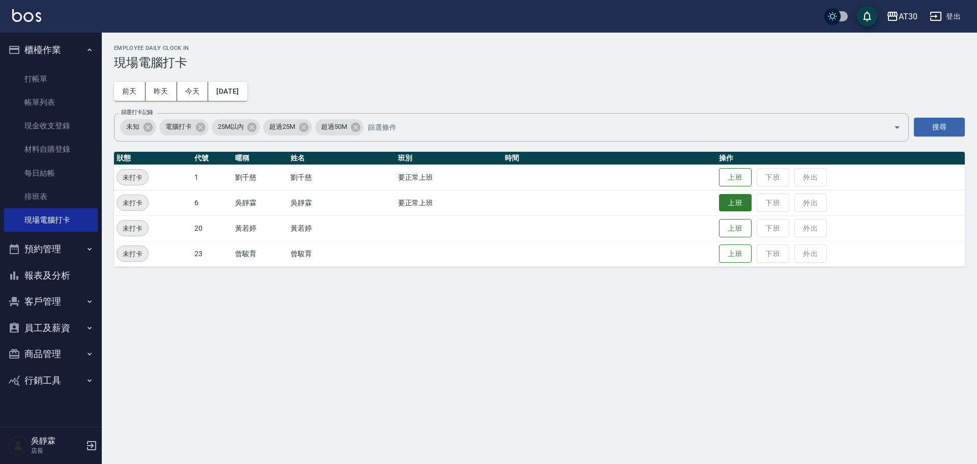 This screenshot has height=464, width=977. Describe the element at coordinates (51, 196) in the screenshot. I see `a: 排班表` at that location.